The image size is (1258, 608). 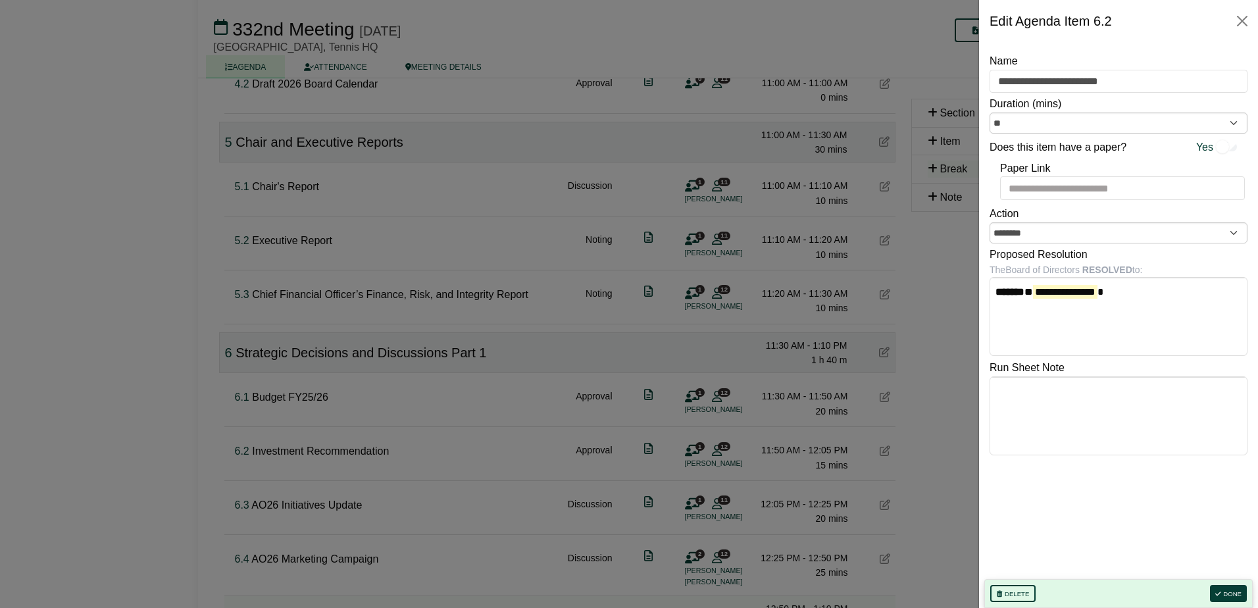 I want to click on b: RESOLVED, so click(x=1107, y=270).